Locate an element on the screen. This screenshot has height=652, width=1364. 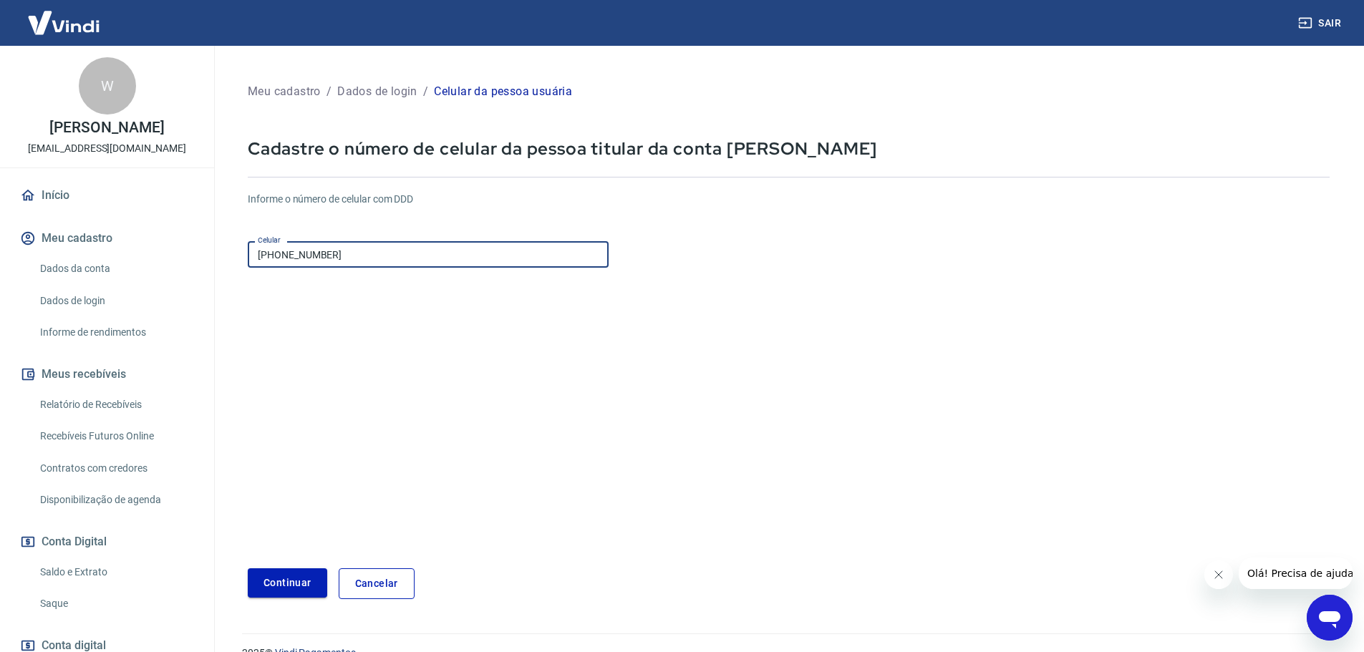
h6: Informe o número de celular com DDD is located at coordinates (788, 199).